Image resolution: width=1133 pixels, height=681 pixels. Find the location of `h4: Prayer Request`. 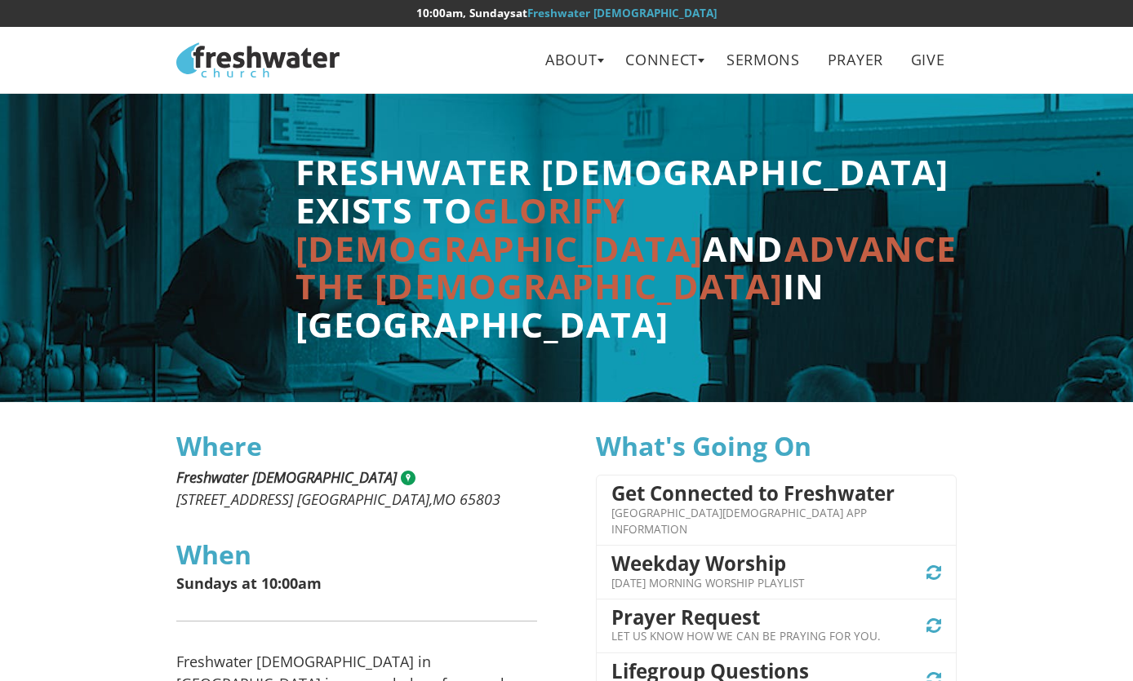

h4: Prayer Request is located at coordinates (746, 618).